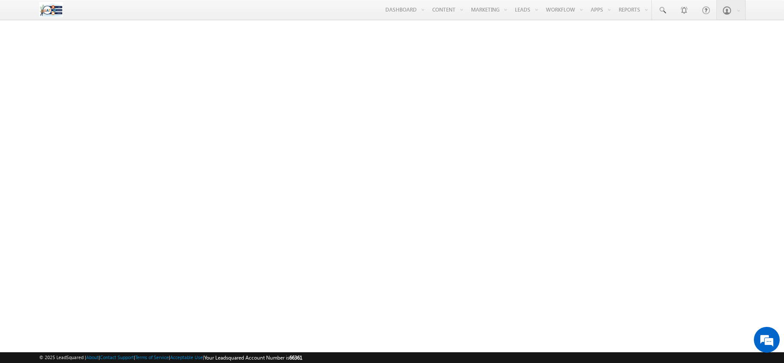 This screenshot has height=363, width=784. What do you see at coordinates (170, 358) in the screenshot?
I see `span: © 2025 LeadSquared | | | | |` at bounding box center [170, 358].